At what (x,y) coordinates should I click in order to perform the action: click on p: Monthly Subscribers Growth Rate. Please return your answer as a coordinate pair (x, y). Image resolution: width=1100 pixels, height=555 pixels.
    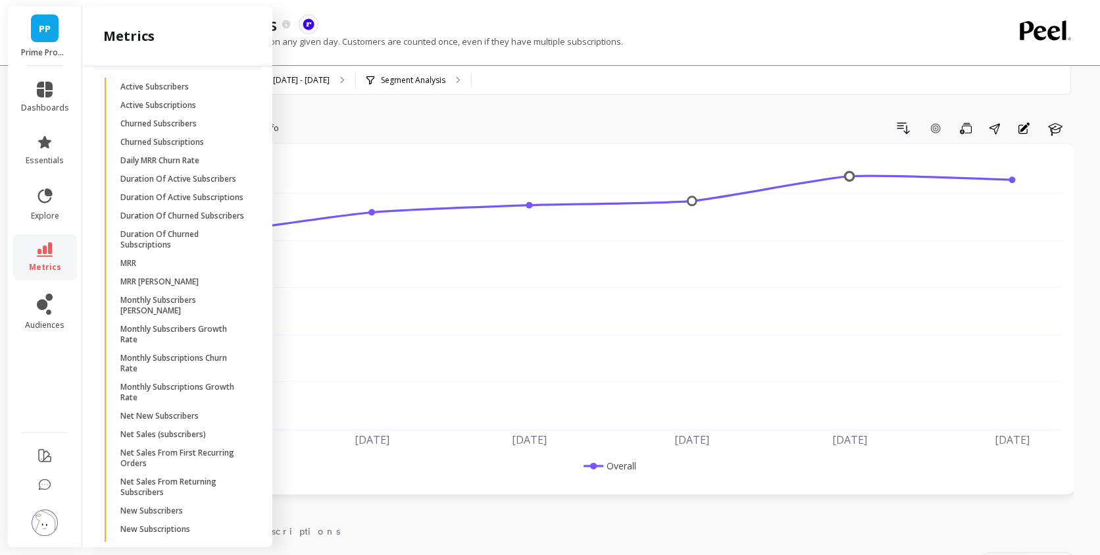
    Looking at the image, I should click on (183, 334).